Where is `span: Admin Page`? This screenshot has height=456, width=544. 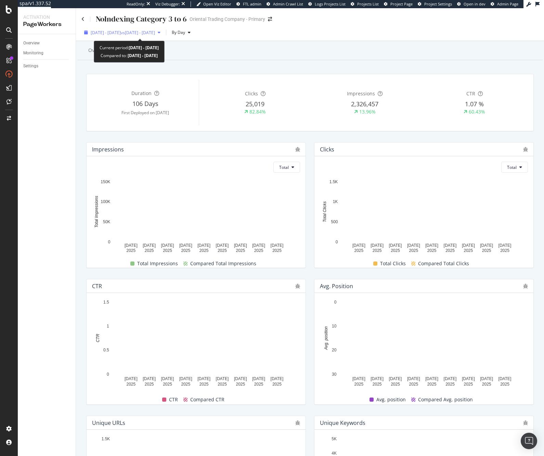 span: Admin Page is located at coordinates (508, 4).